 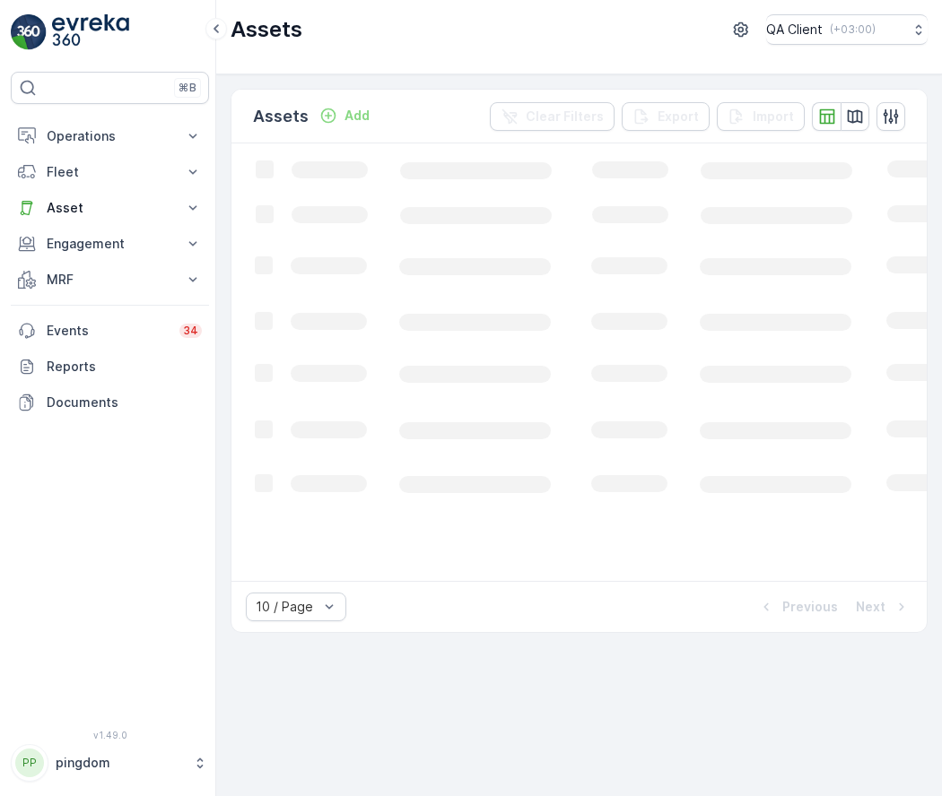 What do you see at coordinates (357, 116) in the screenshot?
I see `p: Add` at bounding box center [357, 116].